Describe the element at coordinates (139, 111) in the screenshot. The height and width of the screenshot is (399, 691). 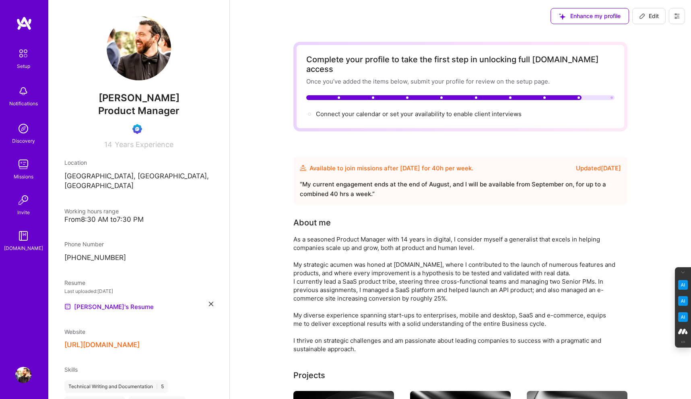
I see `span: Product Manager` at that location.